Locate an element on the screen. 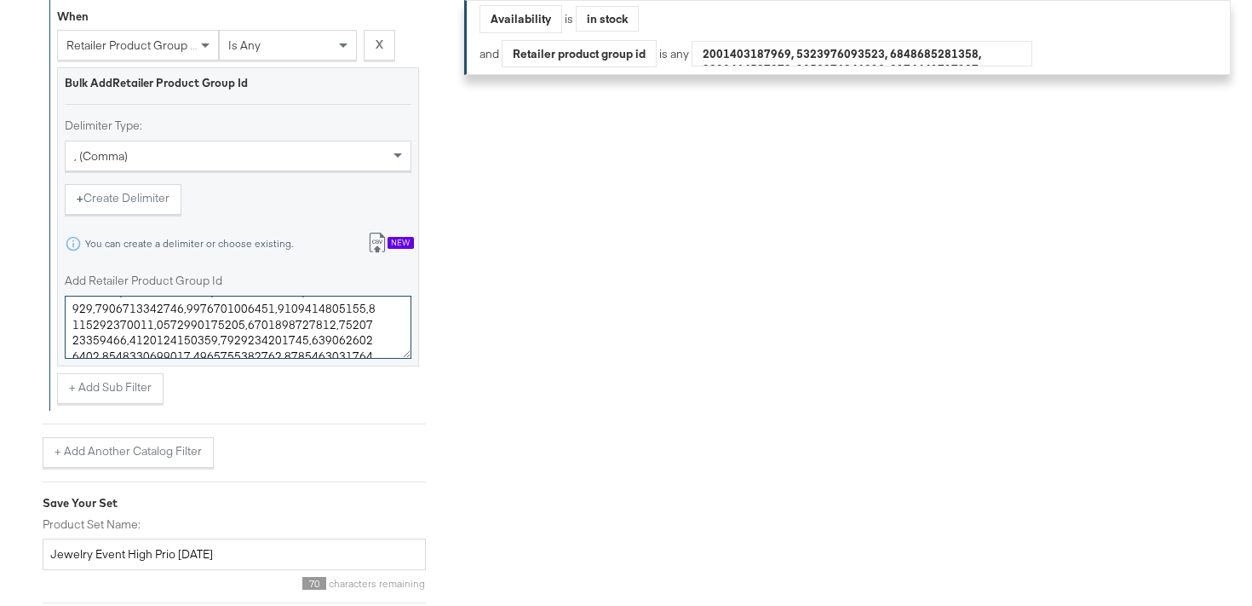 The height and width of the screenshot is (606, 1252). span: , (comma) is located at coordinates (100, 156).